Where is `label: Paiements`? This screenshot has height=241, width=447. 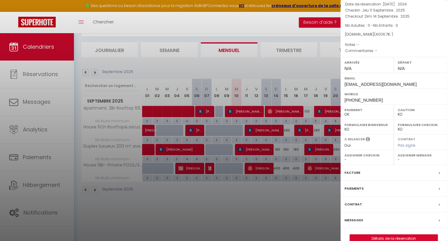 label: Paiements is located at coordinates (354, 188).